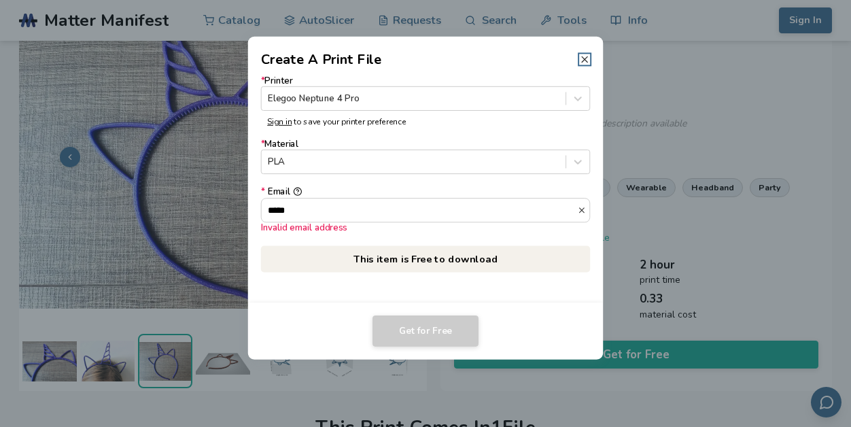 This screenshot has width=851, height=427. I want to click on label: Printer, so click(425, 92).